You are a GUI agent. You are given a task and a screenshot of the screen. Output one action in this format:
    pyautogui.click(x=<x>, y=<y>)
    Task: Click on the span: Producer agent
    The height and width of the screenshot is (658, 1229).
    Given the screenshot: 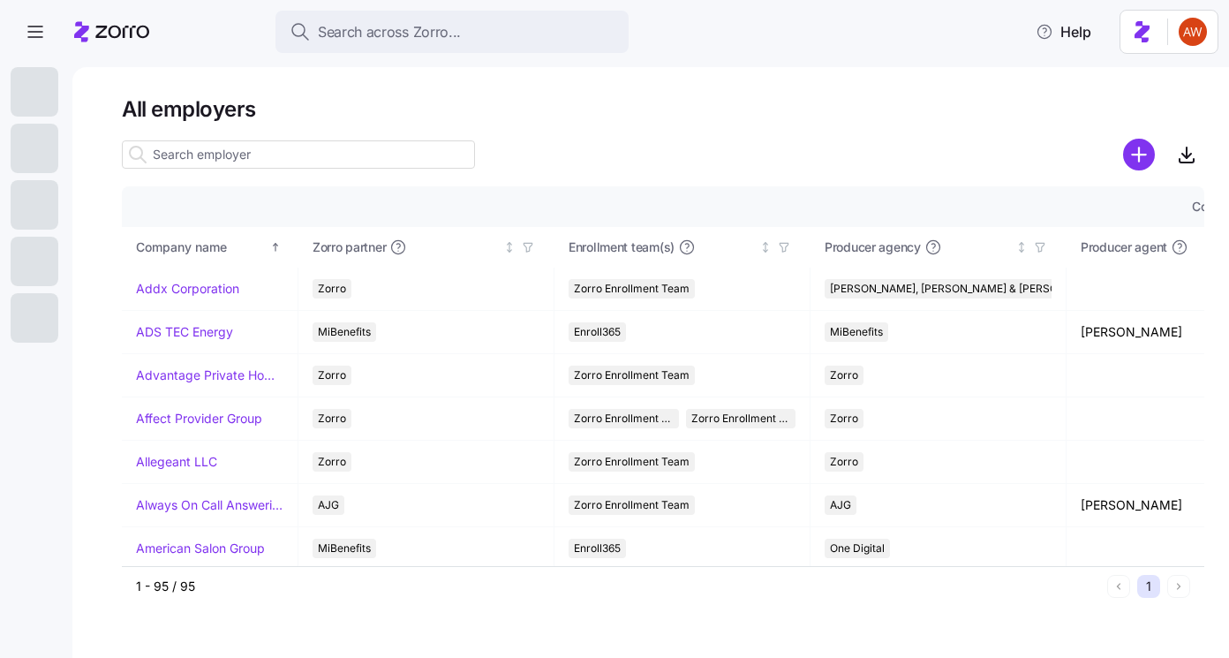 What is the action you would take?
    pyautogui.click(x=1124, y=247)
    